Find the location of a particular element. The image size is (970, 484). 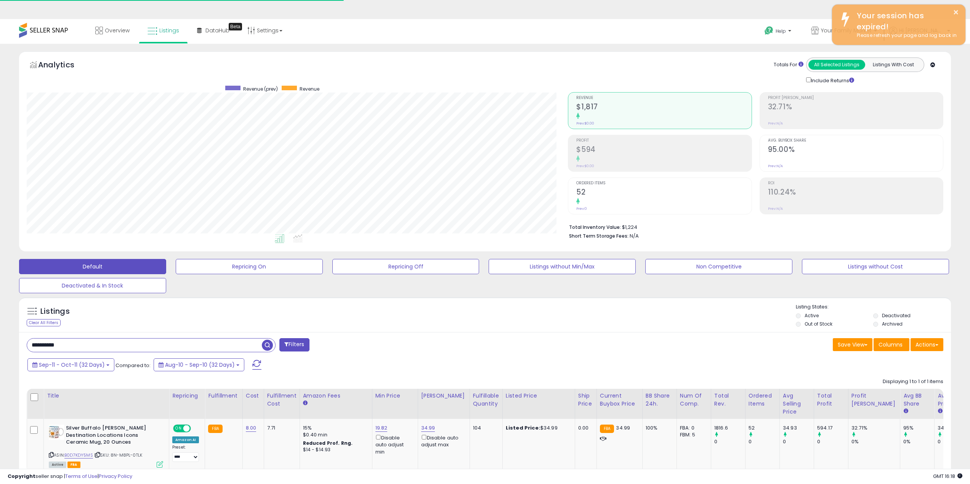

div: Ship Price is located at coordinates (586, 400).